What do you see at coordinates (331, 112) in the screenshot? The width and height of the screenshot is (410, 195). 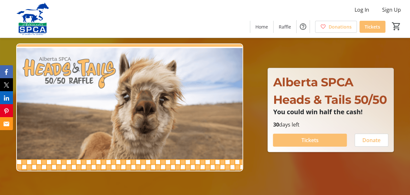 I see `p: You could win half the cash!` at bounding box center [331, 112].